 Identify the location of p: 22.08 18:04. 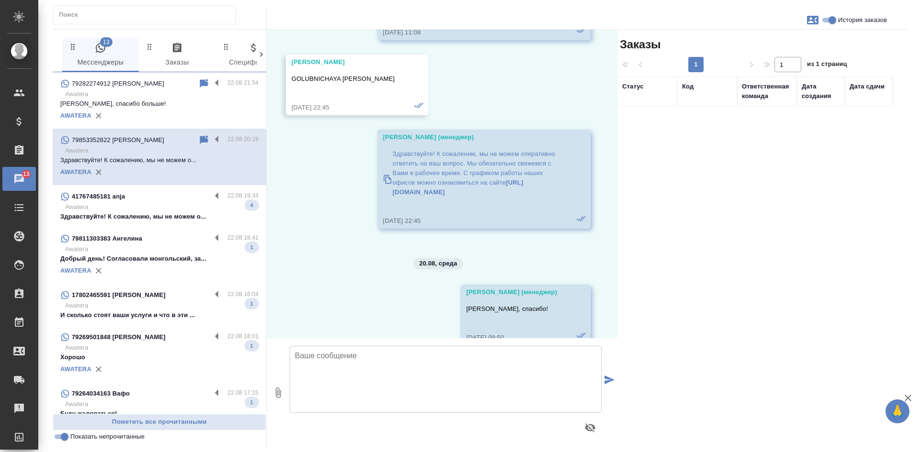
(243, 294).